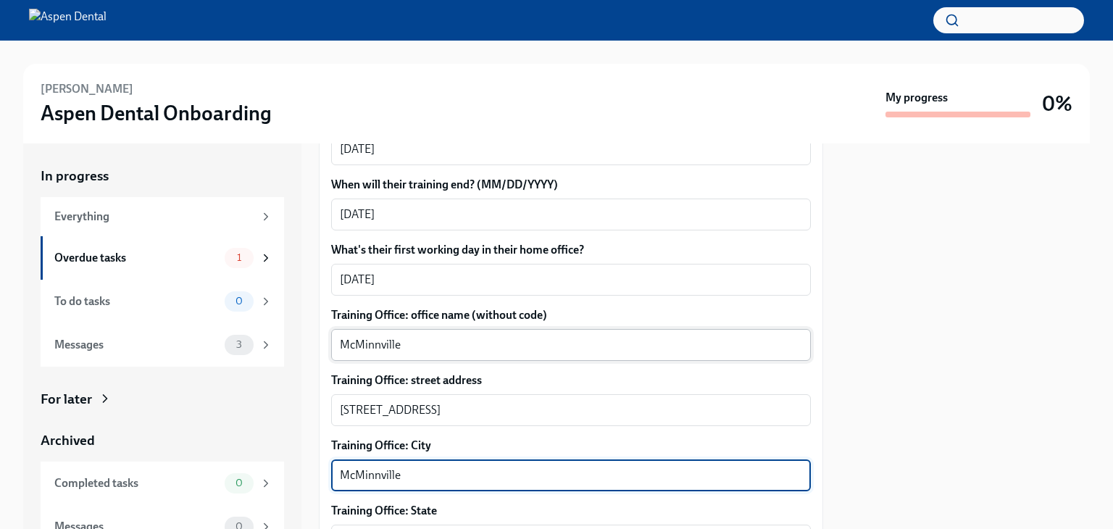 The height and width of the screenshot is (529, 1113). I want to click on a: For later, so click(162, 399).